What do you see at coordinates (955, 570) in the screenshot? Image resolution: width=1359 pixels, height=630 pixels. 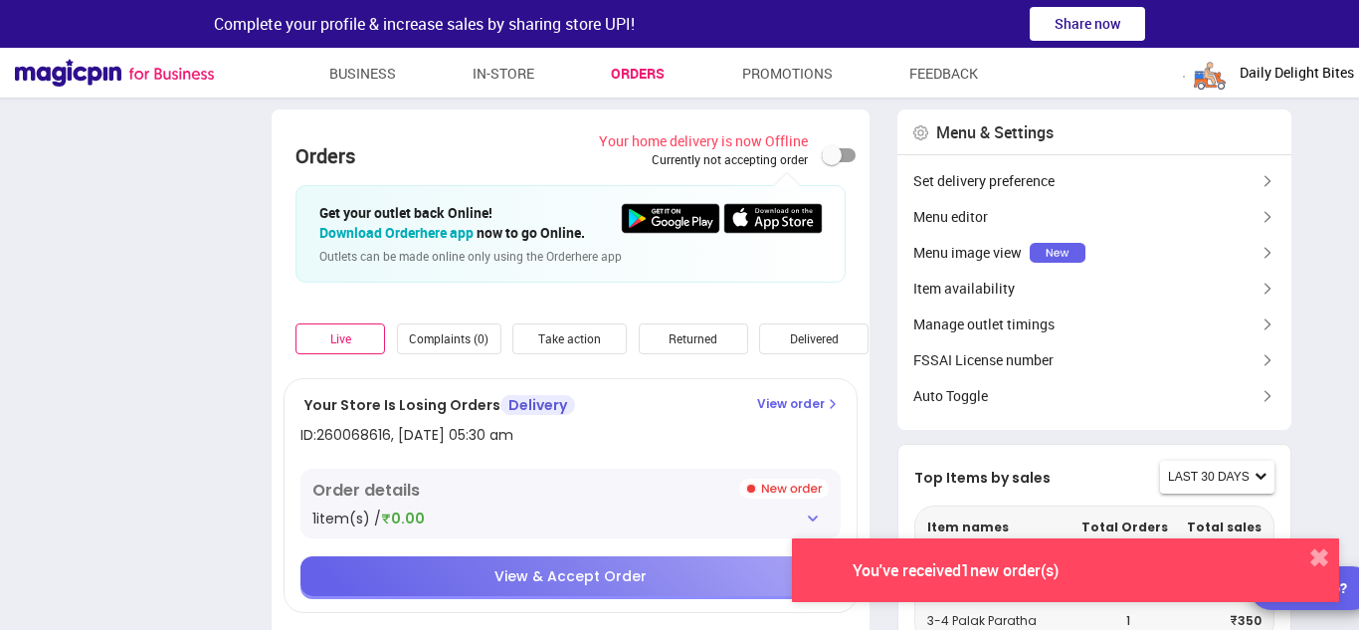 I see `div: You've received 1 new order(s)` at bounding box center [955, 570].